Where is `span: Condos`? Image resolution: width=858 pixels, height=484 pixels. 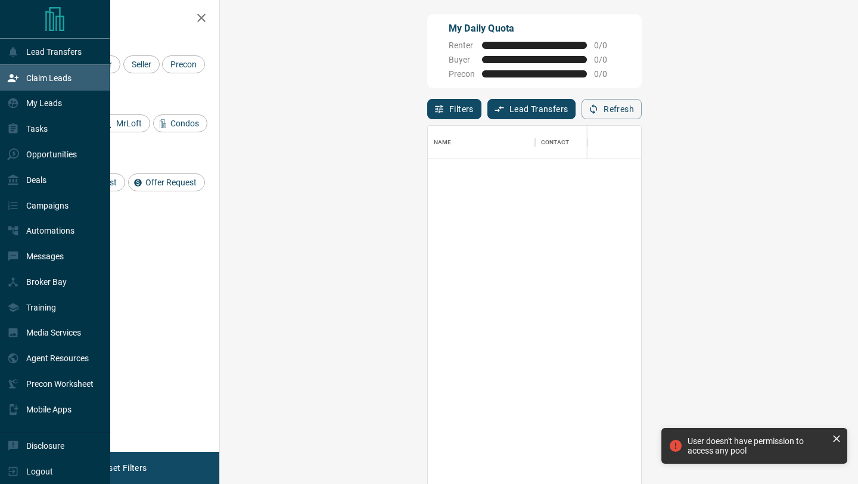
span: Condos is located at coordinates (185, 123).